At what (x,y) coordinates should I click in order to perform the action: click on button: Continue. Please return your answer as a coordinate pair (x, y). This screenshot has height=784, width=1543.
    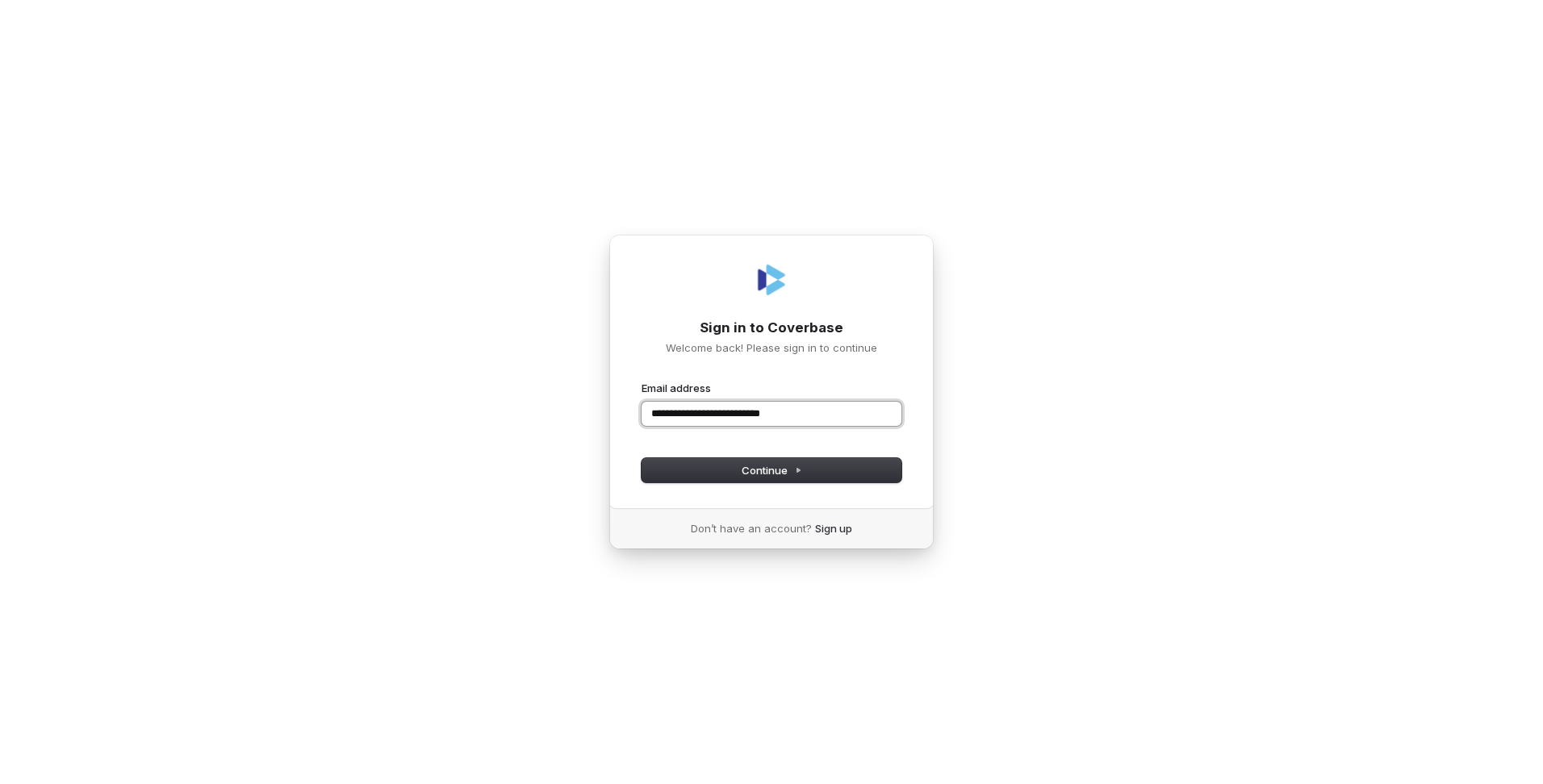
    Looking at the image, I should click on (772, 470).